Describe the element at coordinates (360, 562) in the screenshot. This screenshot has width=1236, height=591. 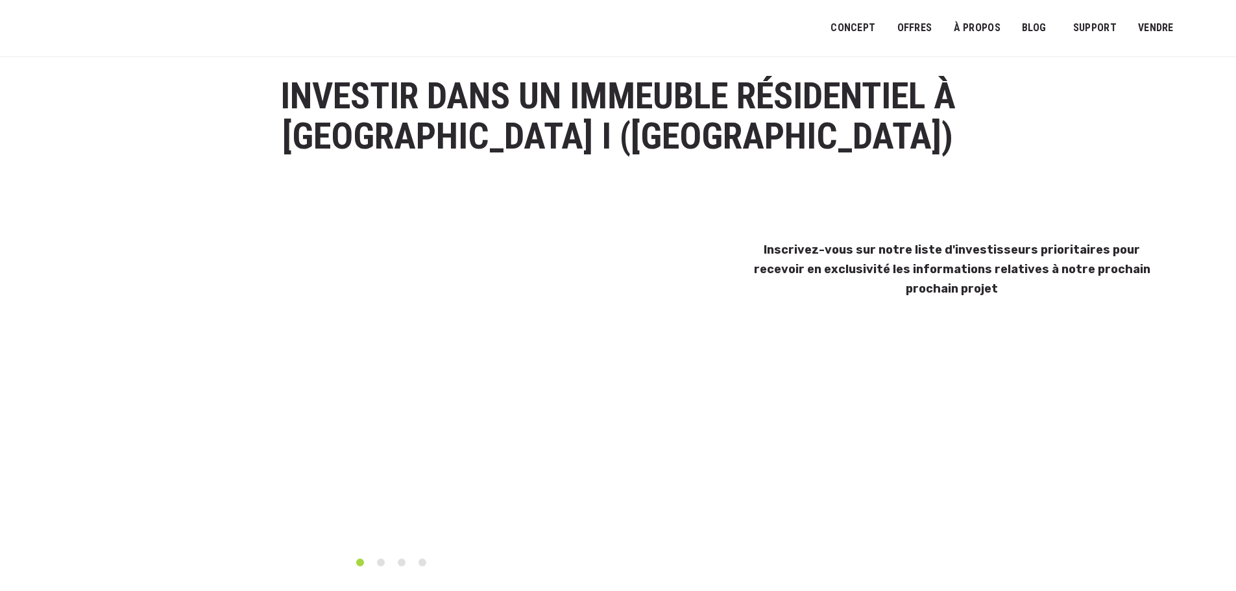
I see `button: 1` at that location.